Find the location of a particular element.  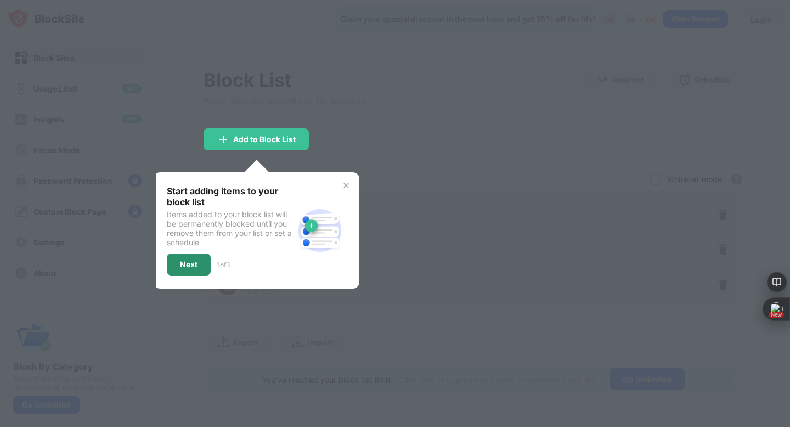

div: Items added to your block list will be permanently blocked until you remove them from your list o... is located at coordinates (230, 228).